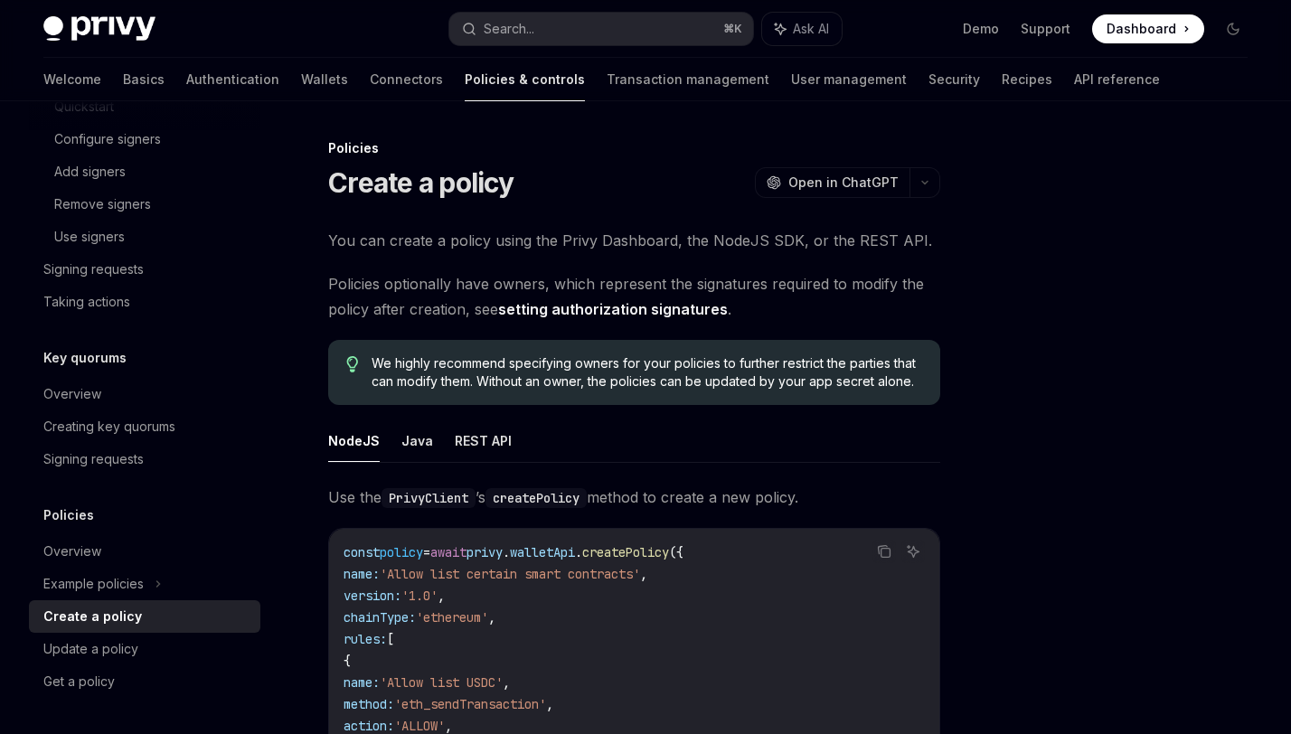 Image resolution: width=1291 pixels, height=734 pixels. Describe the element at coordinates (90, 649) in the screenshot. I see `div: Update a policy` at that location.